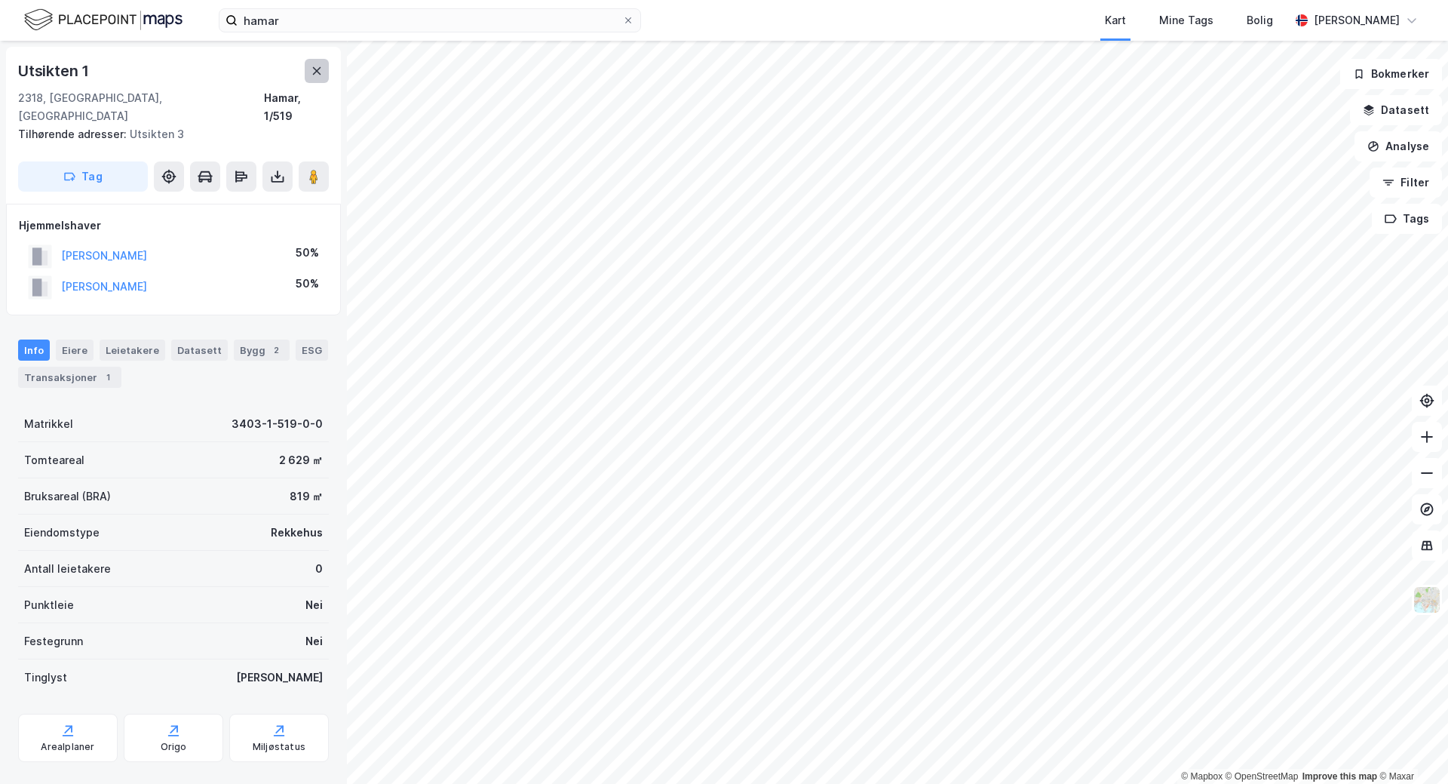 This screenshot has width=1448, height=784. Describe the element at coordinates (67, 569) in the screenshot. I see `div: Antall leietakere` at that location.